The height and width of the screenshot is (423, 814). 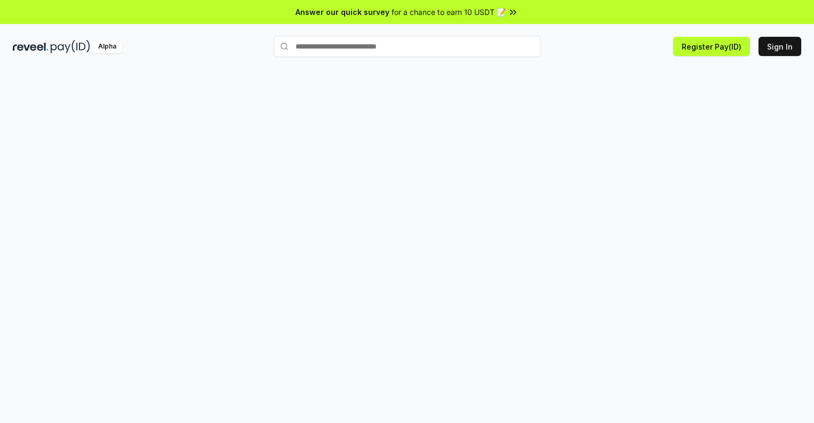 I want to click on button: Register Pay(ID), so click(x=712, y=46).